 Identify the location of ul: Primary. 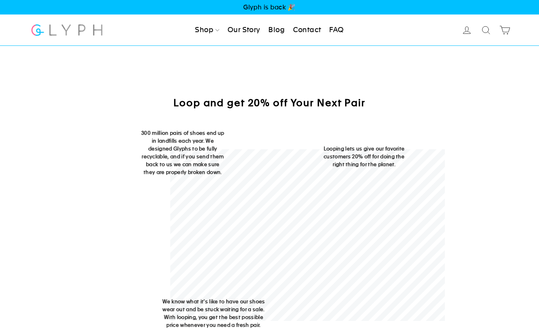
(269, 30).